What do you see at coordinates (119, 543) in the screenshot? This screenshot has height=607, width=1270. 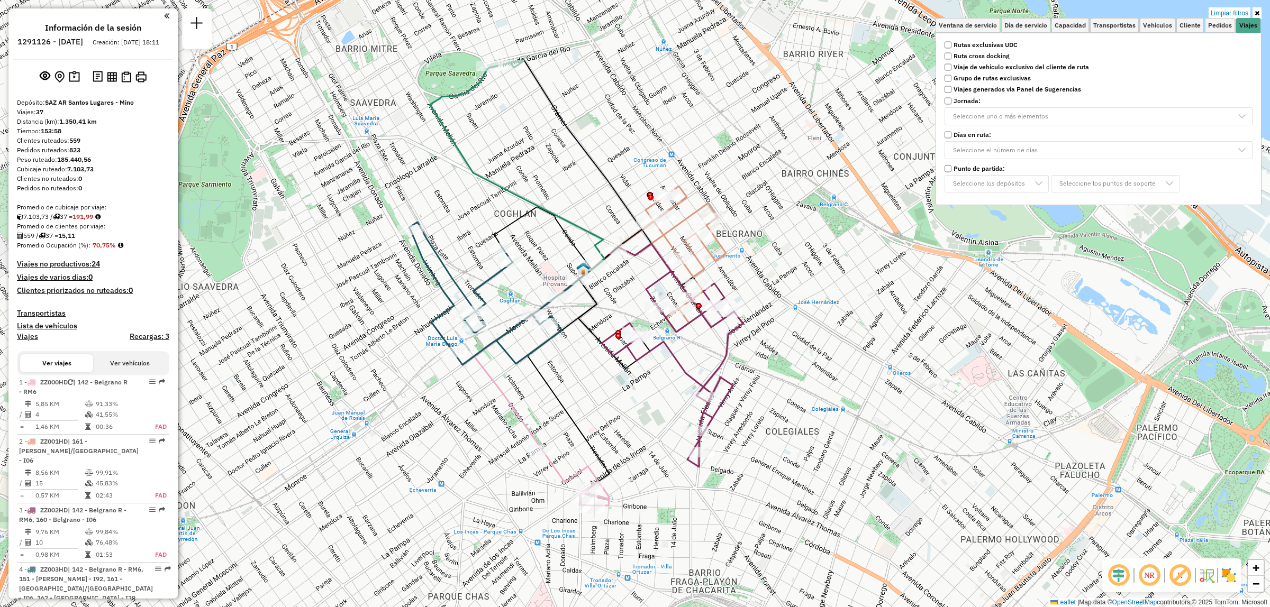 I see `td: 76,48%` at bounding box center [119, 543].